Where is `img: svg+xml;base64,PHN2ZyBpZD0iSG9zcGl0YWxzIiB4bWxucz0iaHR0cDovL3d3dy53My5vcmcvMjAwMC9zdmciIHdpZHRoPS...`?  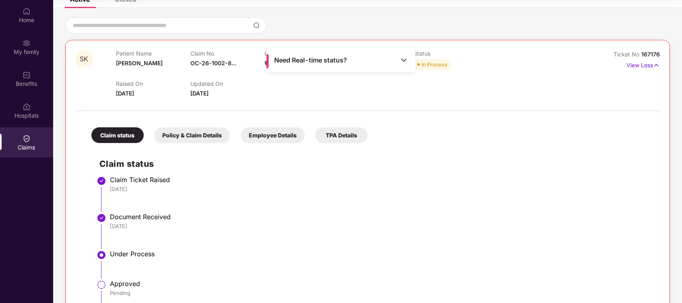 img: svg+xml;base64,PHN2ZyBpZD0iSG9zcGl0YWxzIiB4bWxucz0iaHR0cDovL3d3dy53My5vcmcvMjAwMC9zdmciIHdpZHRoPS... is located at coordinates (27, 107).